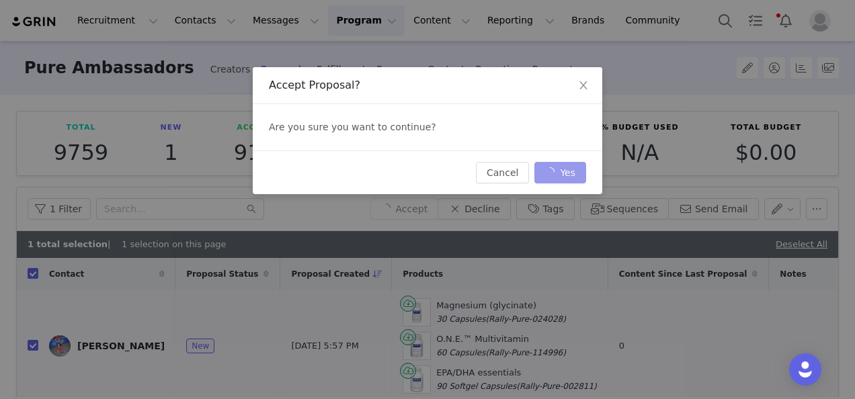 The image size is (855, 399). I want to click on div: Open Intercom Messenger, so click(805, 370).